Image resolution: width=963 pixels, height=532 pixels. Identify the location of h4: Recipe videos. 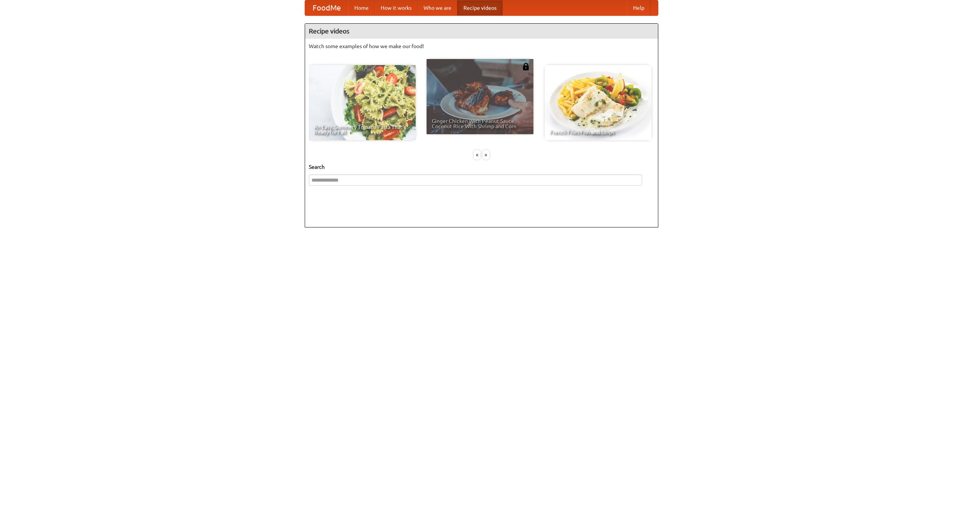
(482, 31).